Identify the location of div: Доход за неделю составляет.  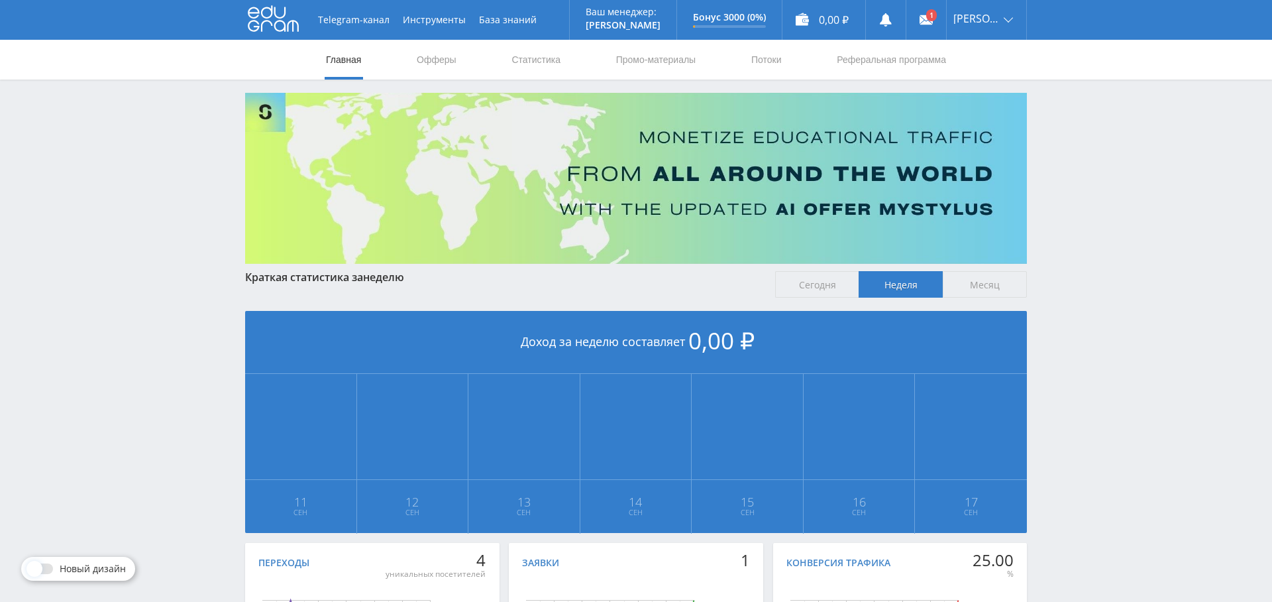
(636, 342).